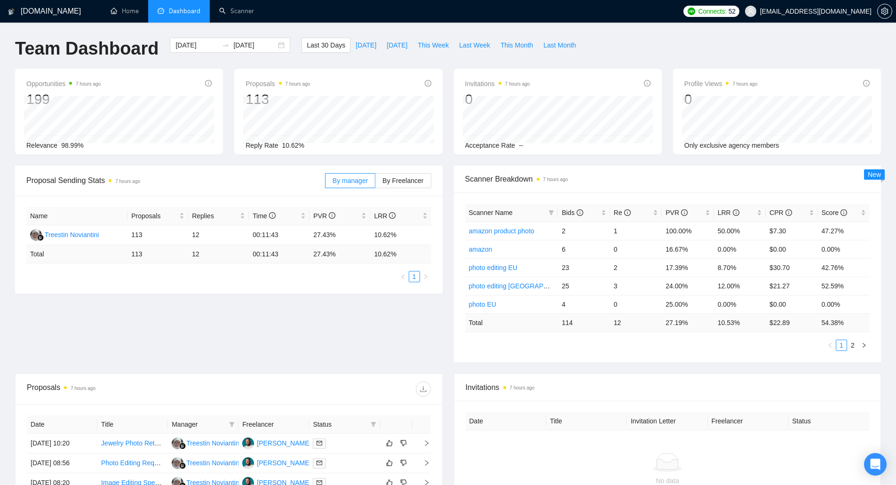 This screenshot has width=896, height=485. What do you see at coordinates (277, 99) in the screenshot?
I see `div: 113` at bounding box center [277, 99].